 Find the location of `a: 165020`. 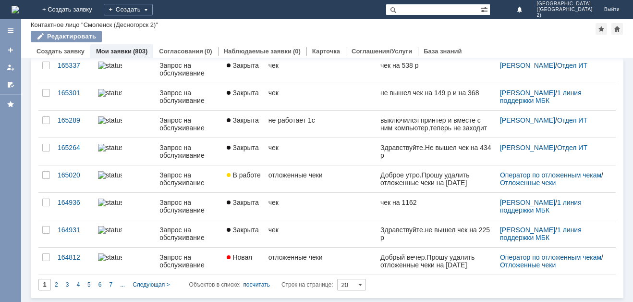

a: 165020 is located at coordinates (74, 179).